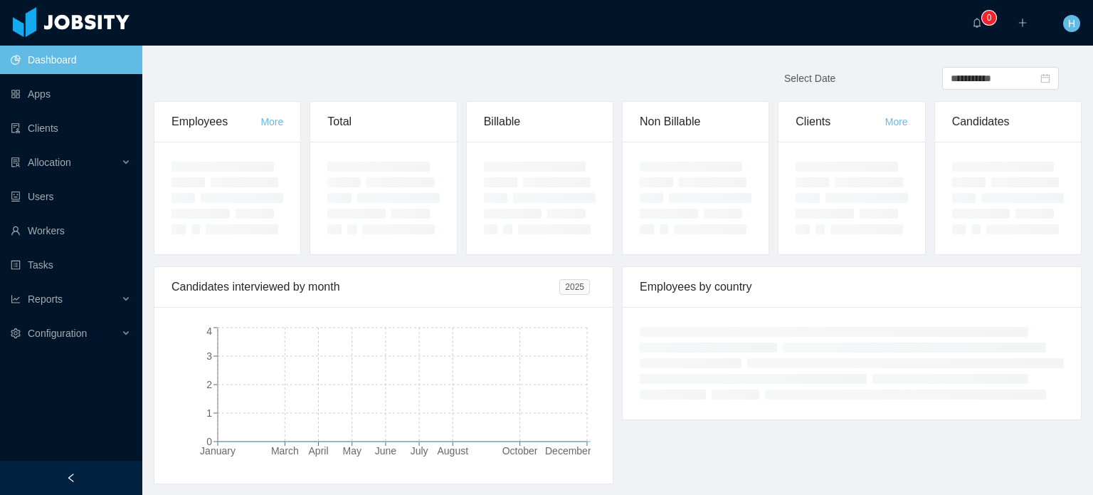  What do you see at coordinates (539, 122) in the screenshot?
I see `div: Billable` at bounding box center [539, 122].